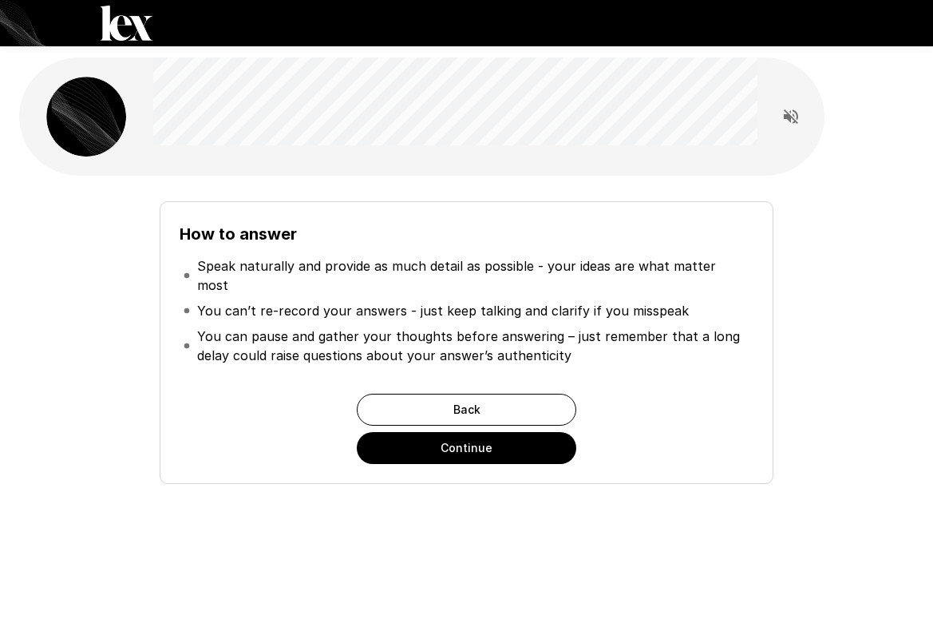 This screenshot has height=619, width=933. I want to click on b: How to answer, so click(238, 234).